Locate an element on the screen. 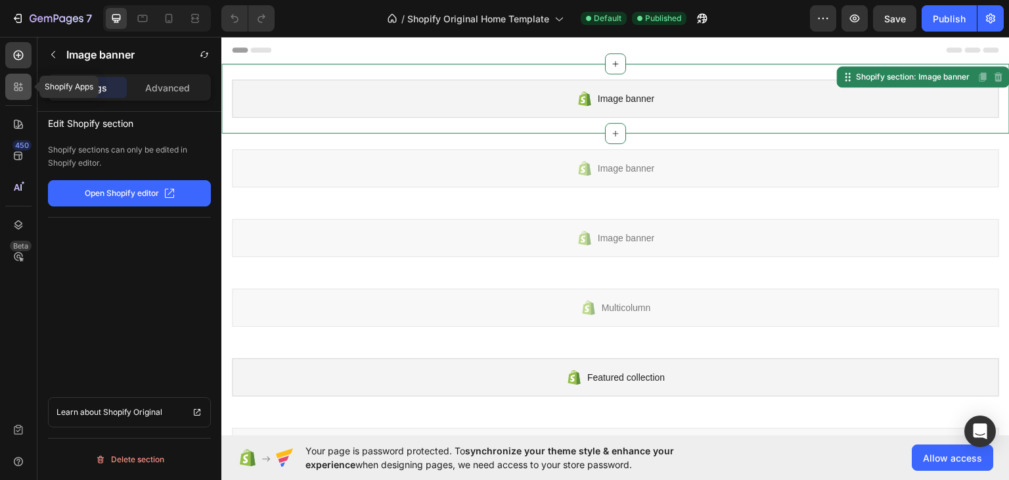 This screenshot has width=1009, height=480. button: Save is located at coordinates (895, 18).